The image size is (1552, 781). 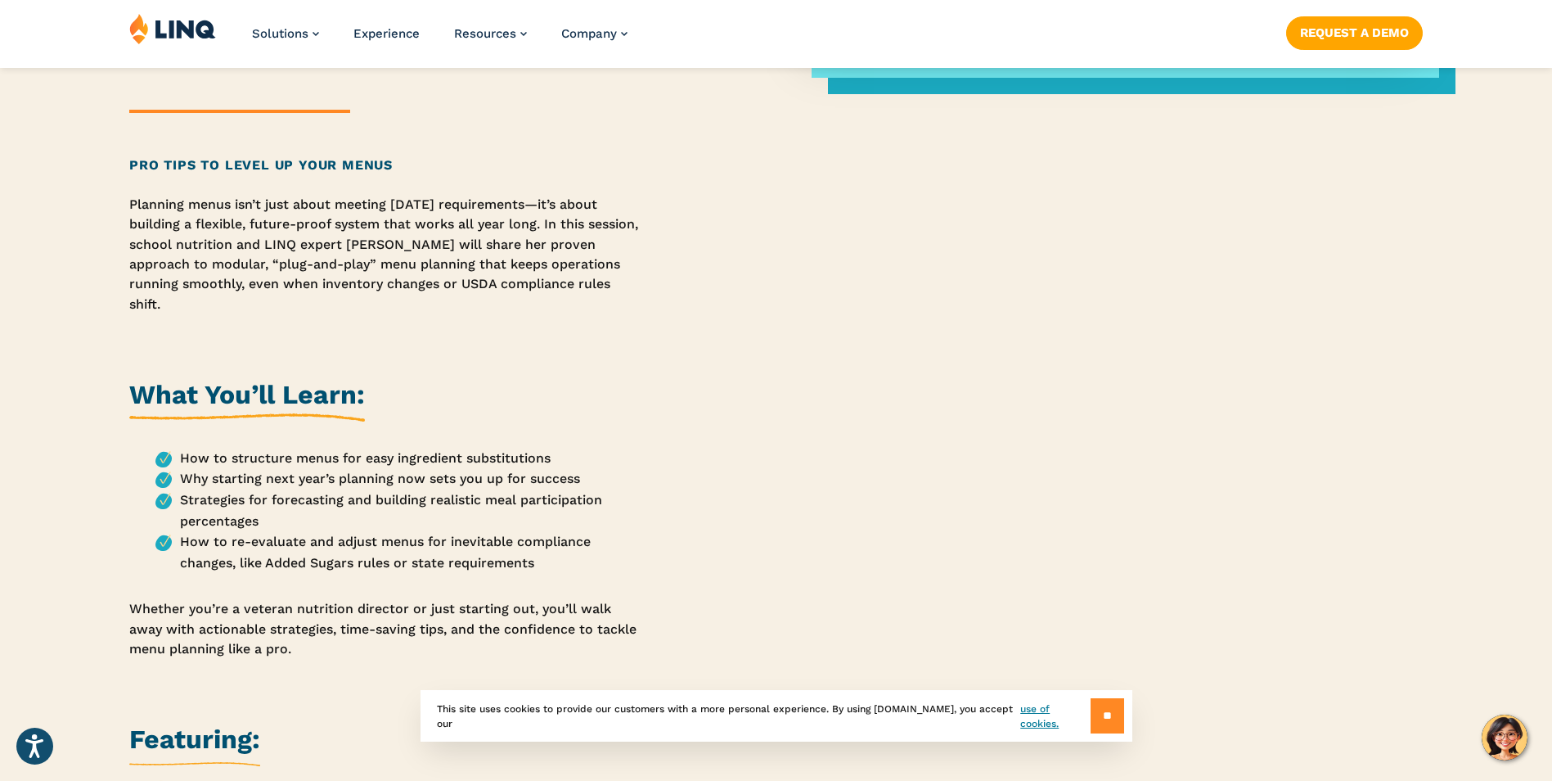 What do you see at coordinates (386, 34) in the screenshot?
I see `span: Experience` at bounding box center [386, 34].